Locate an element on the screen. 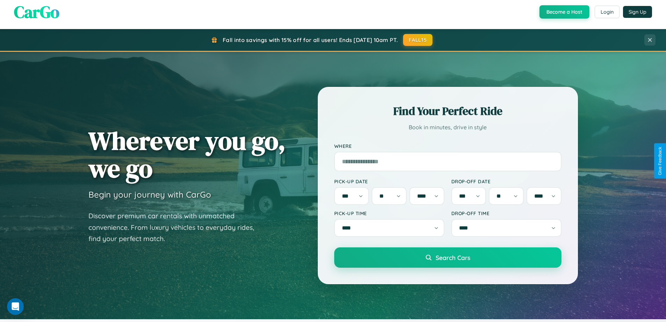 This screenshot has height=322, width=666. span: CarGo is located at coordinates (37, 12).